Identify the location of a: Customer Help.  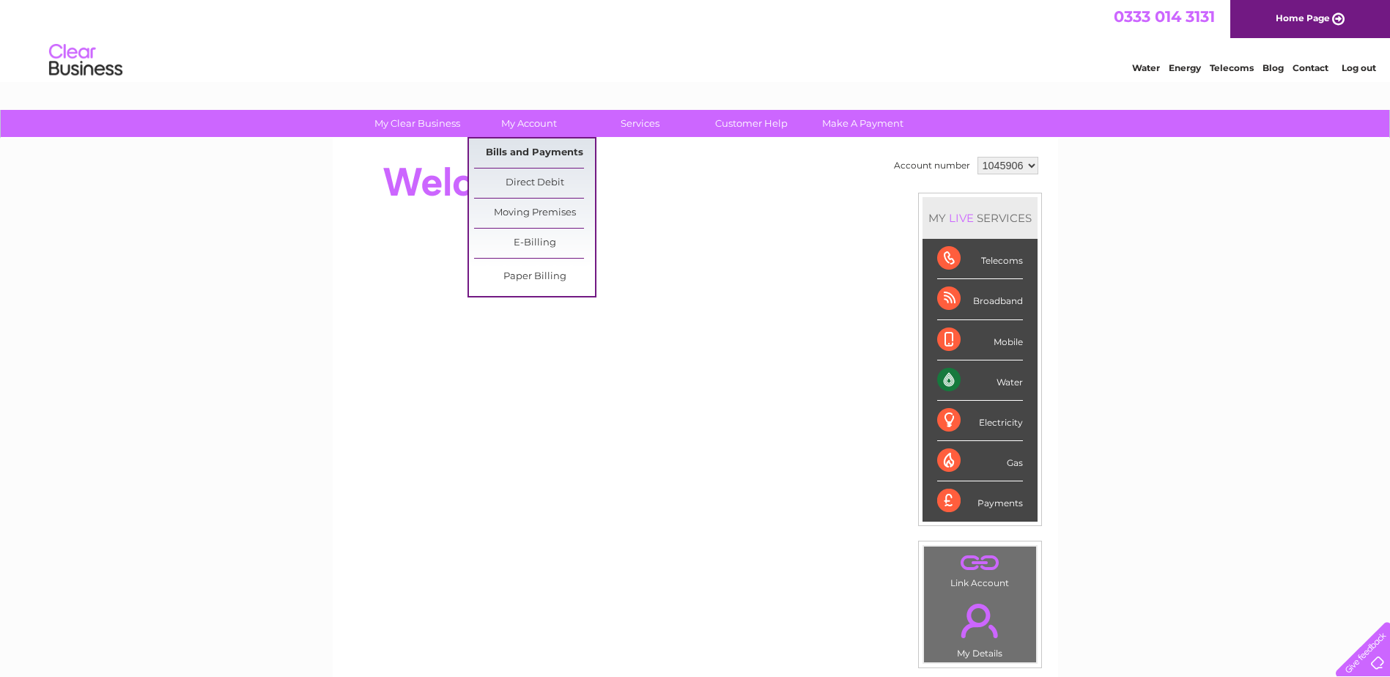
(751, 123).